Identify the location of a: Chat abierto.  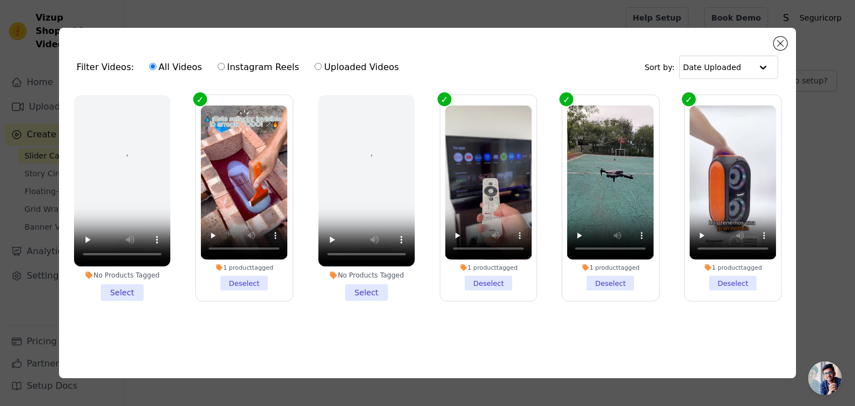
(825, 378).